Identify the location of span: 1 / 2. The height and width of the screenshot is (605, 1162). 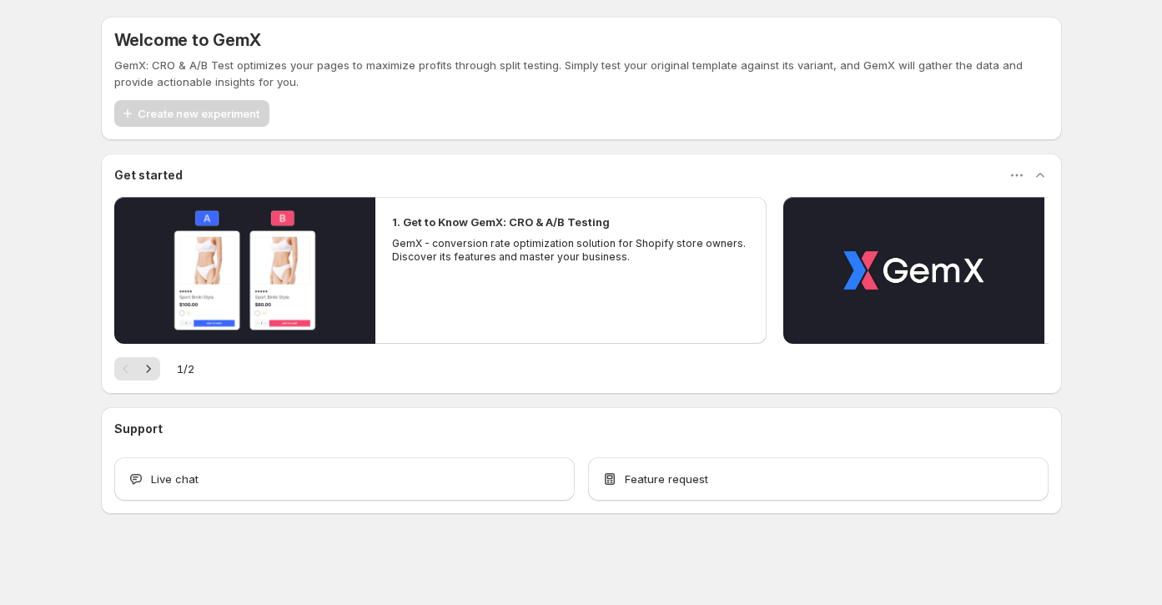
(185, 369).